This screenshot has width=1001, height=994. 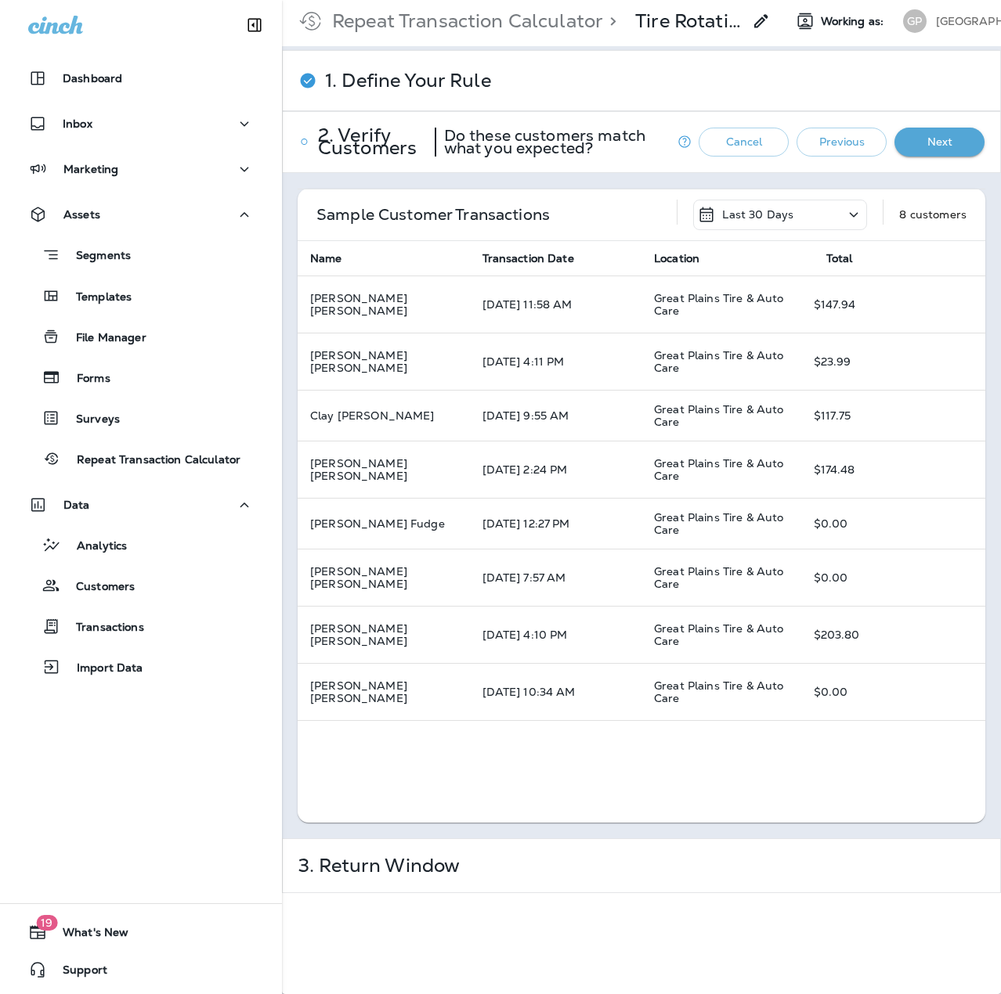 I want to click on p: $ 147.94, so click(x=900, y=305).